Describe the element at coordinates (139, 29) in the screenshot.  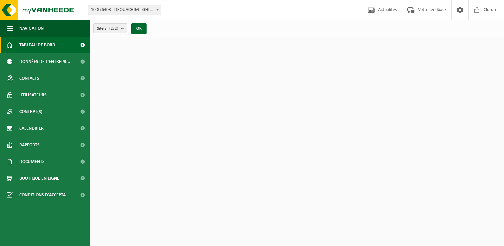
I see `button: OK` at that location.